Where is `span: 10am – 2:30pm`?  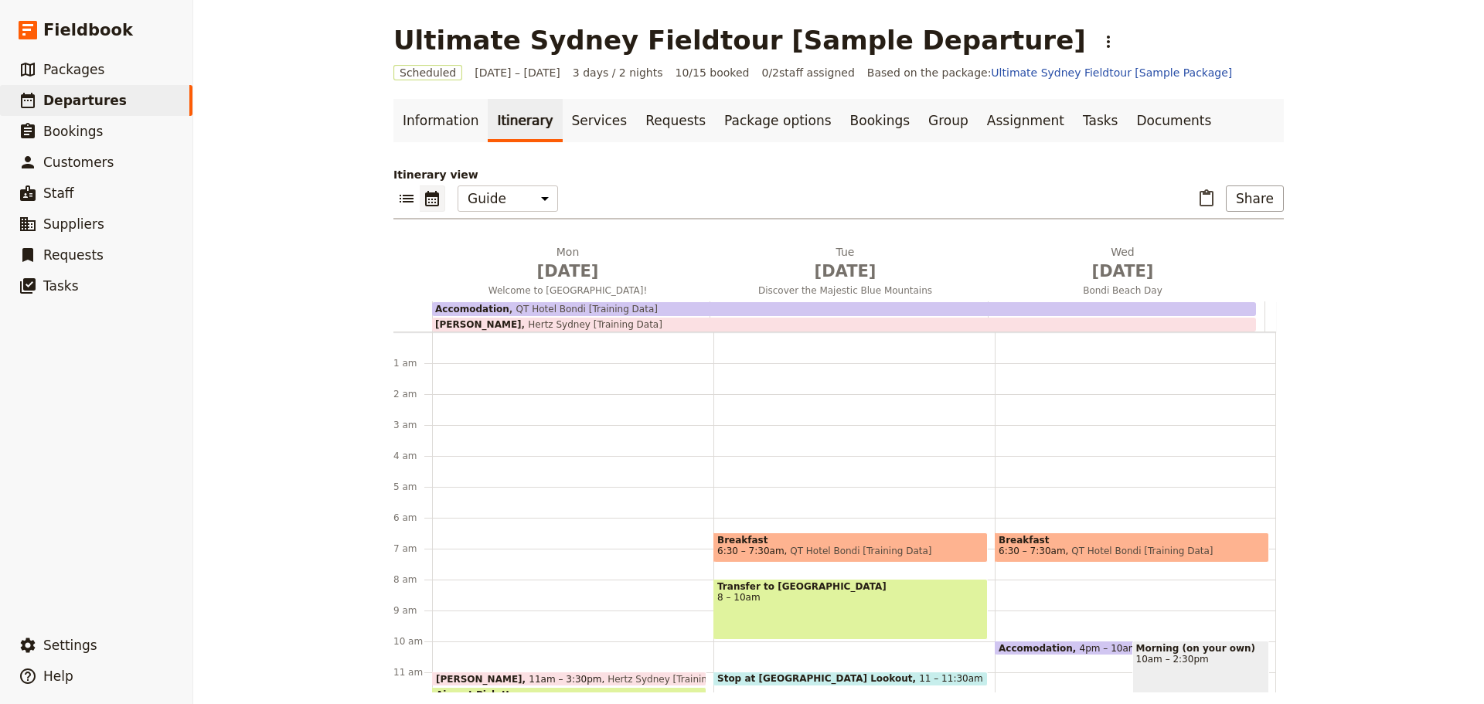 span: 10am – 2:30pm is located at coordinates (1201, 659).